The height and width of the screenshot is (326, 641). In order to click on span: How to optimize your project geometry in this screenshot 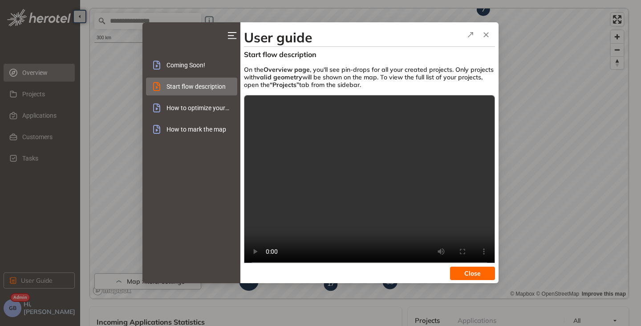, I will do `click(198, 108)`.